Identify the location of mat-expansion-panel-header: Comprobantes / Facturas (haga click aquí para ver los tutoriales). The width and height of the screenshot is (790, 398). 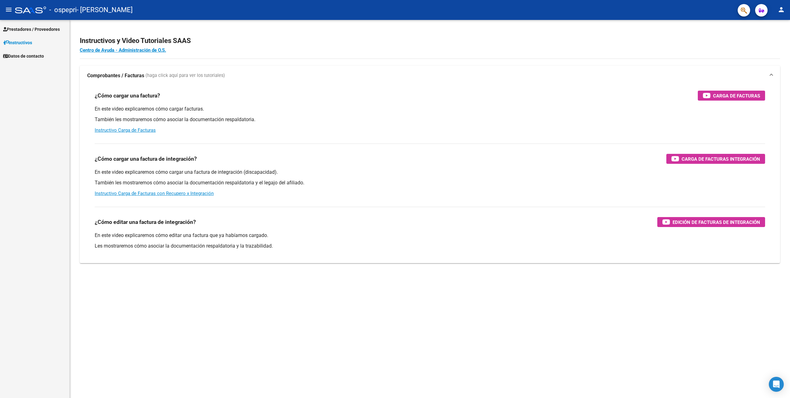
(430, 76).